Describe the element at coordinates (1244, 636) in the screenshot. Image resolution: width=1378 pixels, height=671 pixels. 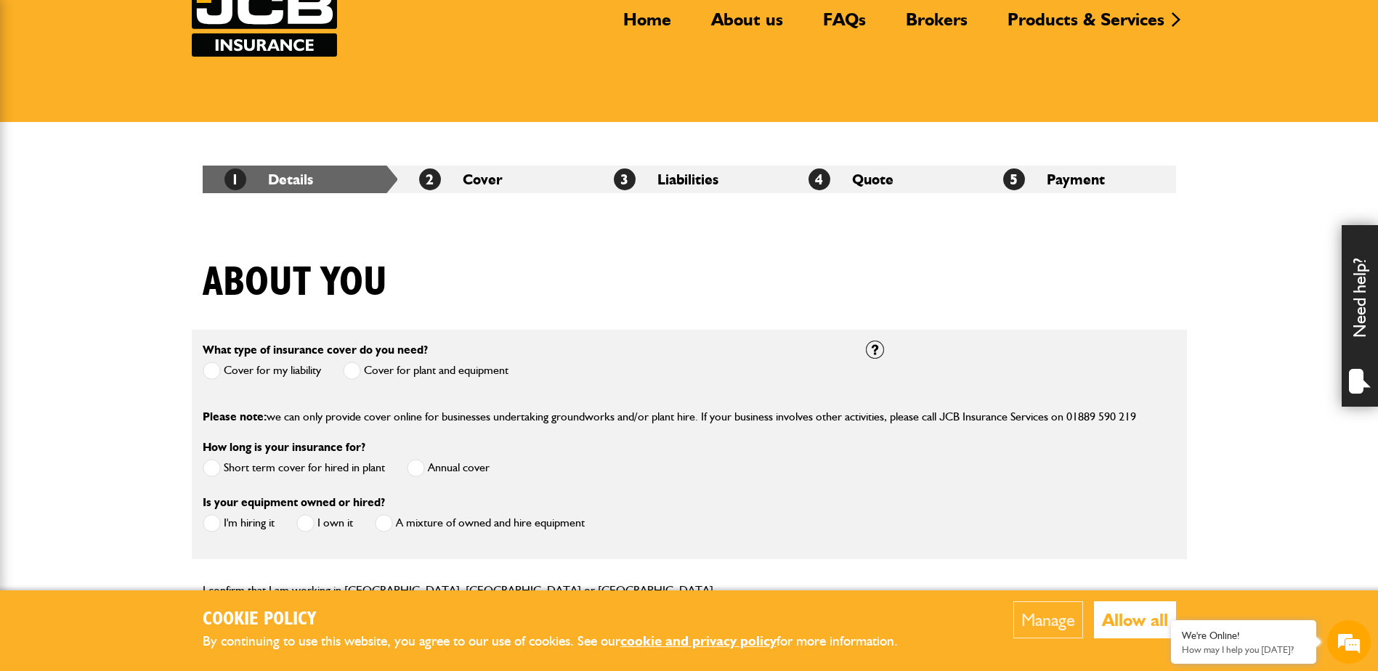
I see `div: We're Online!` at that location.